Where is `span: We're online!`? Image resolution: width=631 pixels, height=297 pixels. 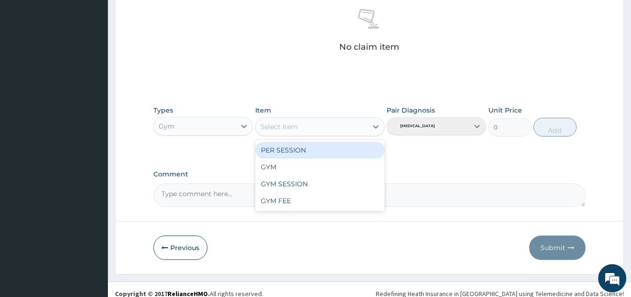 span: We're online! is located at coordinates (92, 136).